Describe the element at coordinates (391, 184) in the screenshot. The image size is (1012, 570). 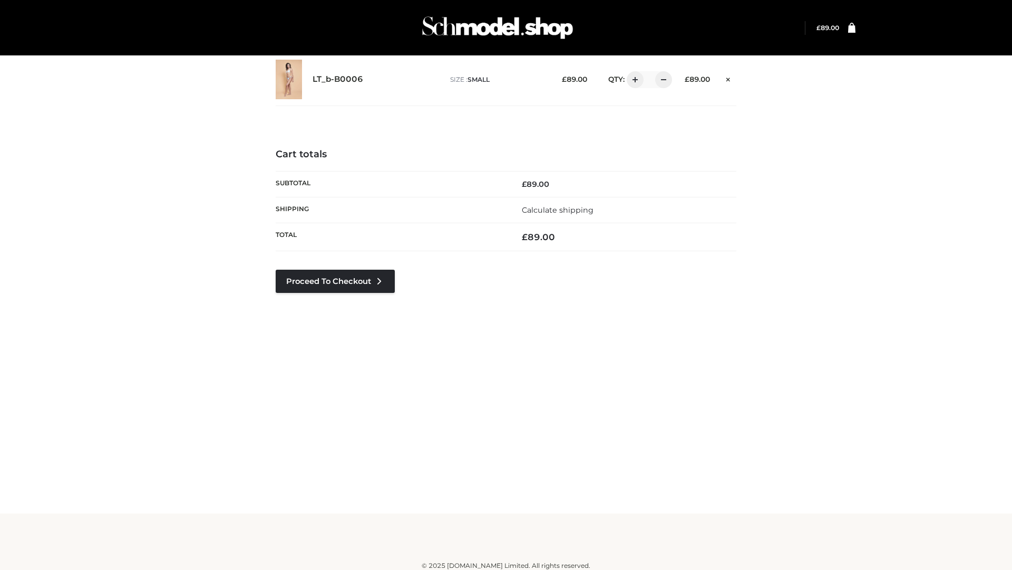
I see `th: Subtotal` at that location.